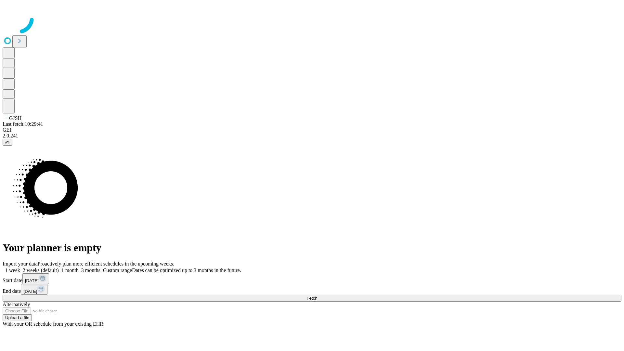  I want to click on div: End date, so click(312, 289).